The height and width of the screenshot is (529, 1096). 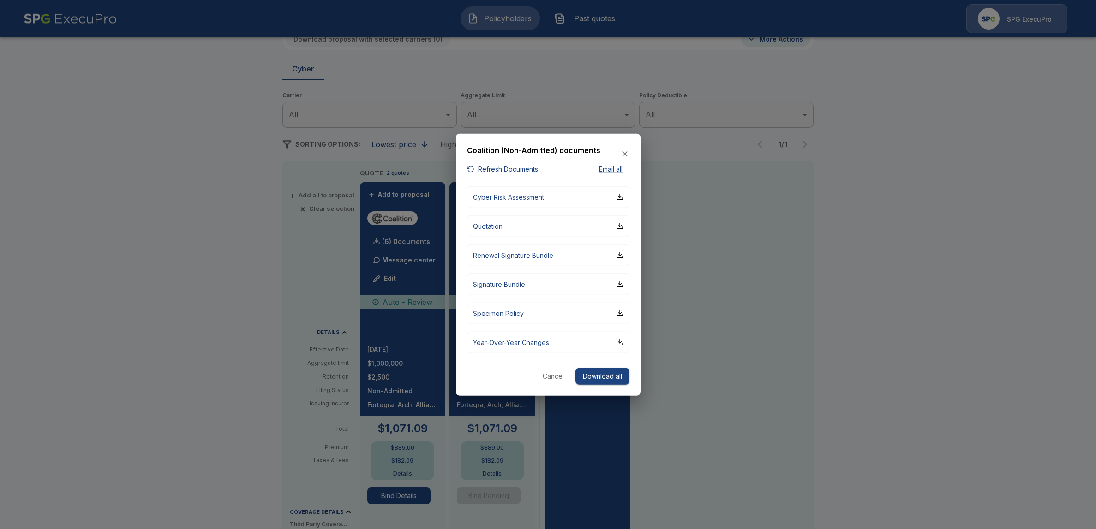 What do you see at coordinates (502, 169) in the screenshot?
I see `button: Refresh Documents` at bounding box center [502, 169].